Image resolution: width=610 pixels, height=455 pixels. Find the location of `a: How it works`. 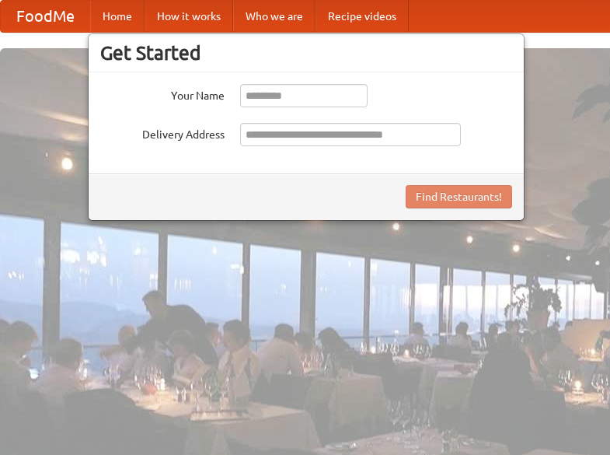

a: How it works is located at coordinates (189, 16).